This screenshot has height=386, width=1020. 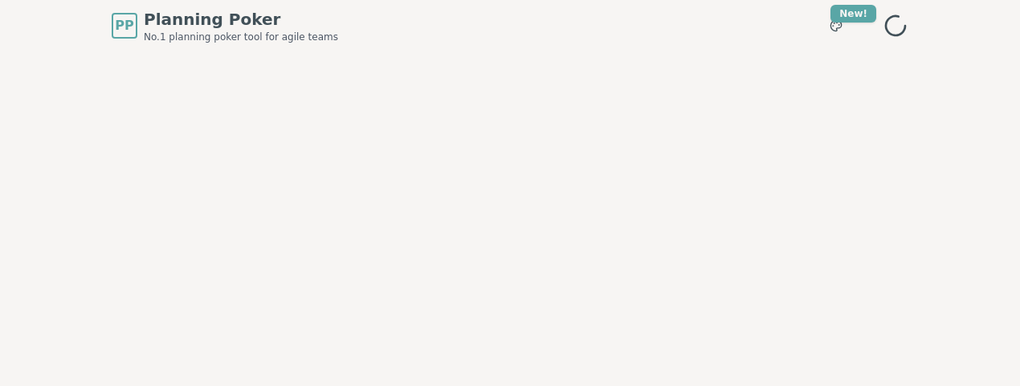 I want to click on div: New!, so click(x=853, y=14).